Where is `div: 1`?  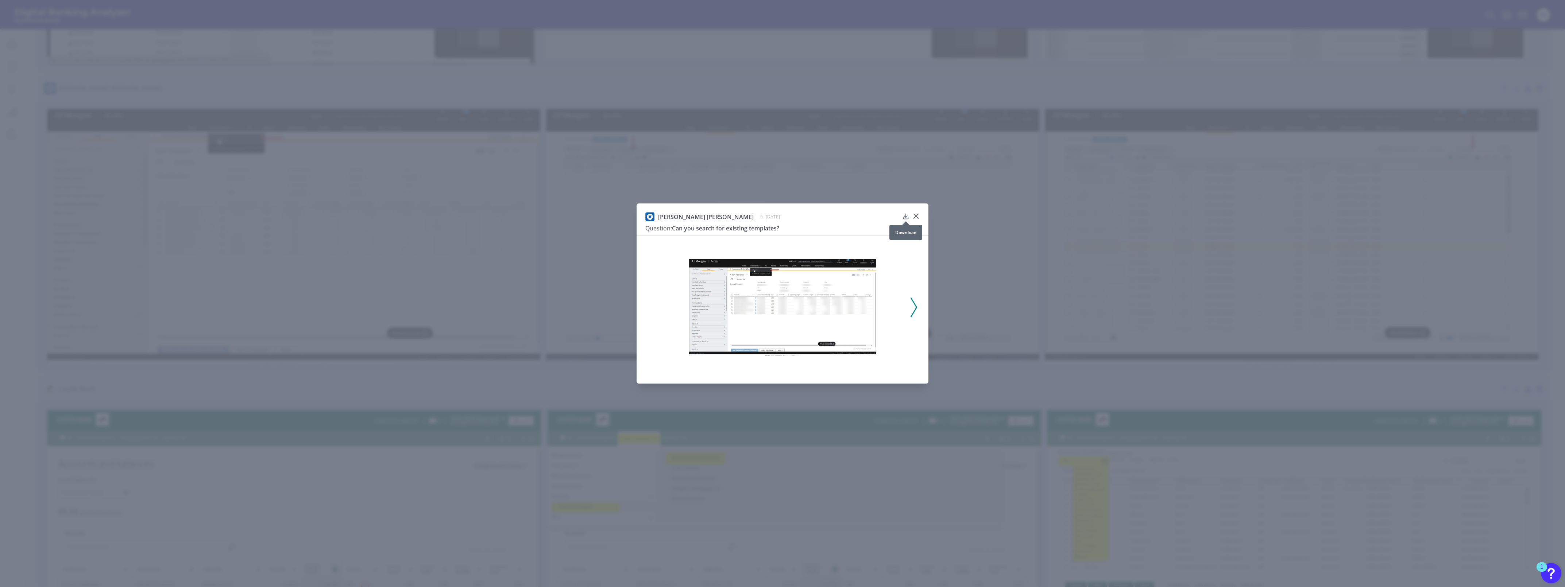 div: 1 is located at coordinates (1542, 572).